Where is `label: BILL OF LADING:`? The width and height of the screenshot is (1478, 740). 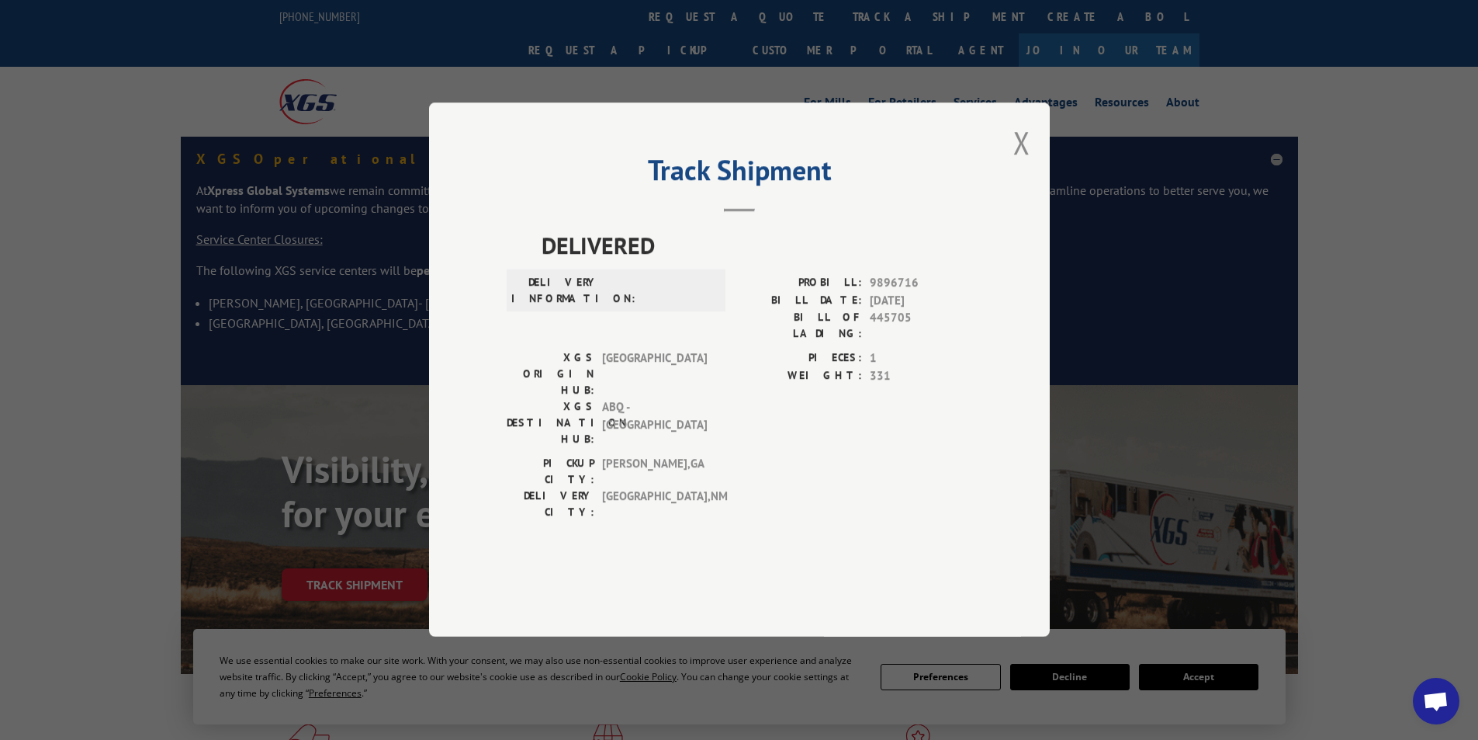
label: BILL OF LADING: is located at coordinates (801, 326).